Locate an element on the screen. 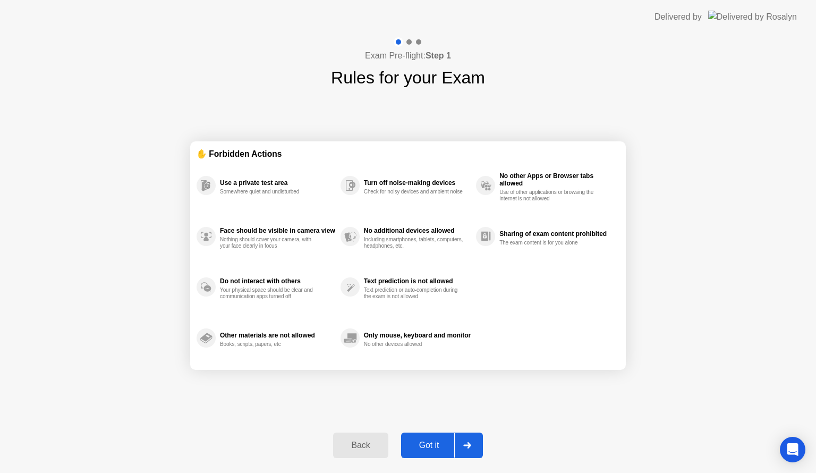 This screenshot has height=473, width=816. div: The exam content is for you alone is located at coordinates (549, 243).